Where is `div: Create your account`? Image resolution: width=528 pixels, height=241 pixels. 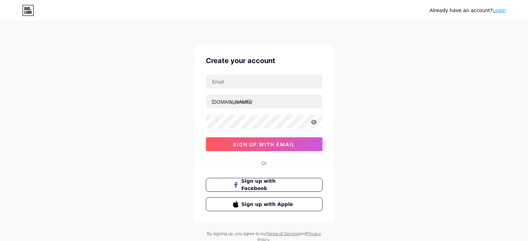
div: Create your account is located at coordinates (264, 61).